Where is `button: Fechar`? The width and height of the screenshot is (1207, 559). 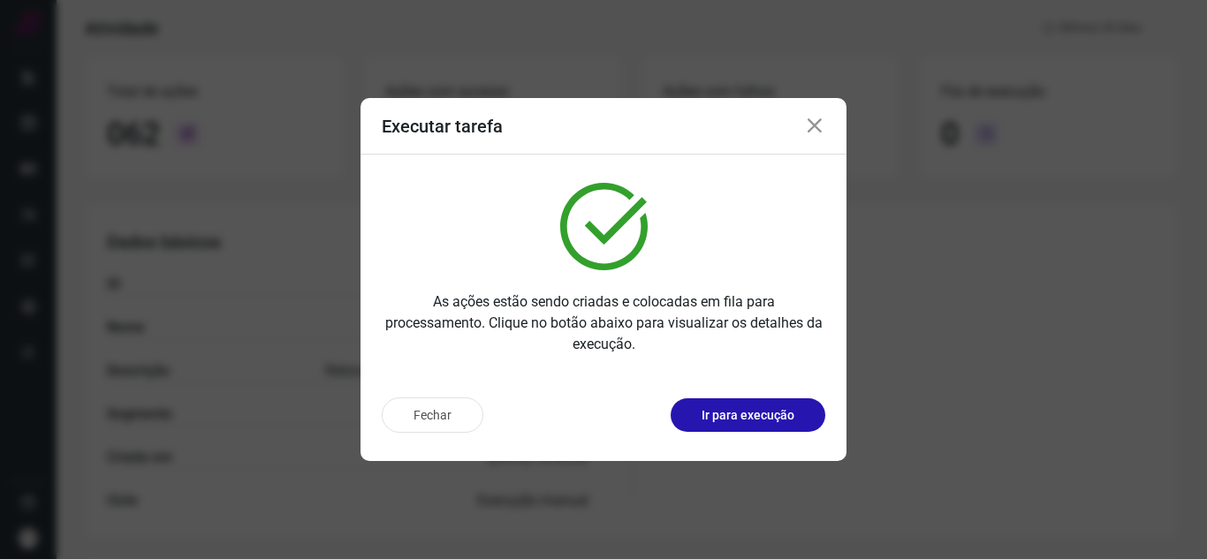
button: Fechar is located at coordinates (432, 415).